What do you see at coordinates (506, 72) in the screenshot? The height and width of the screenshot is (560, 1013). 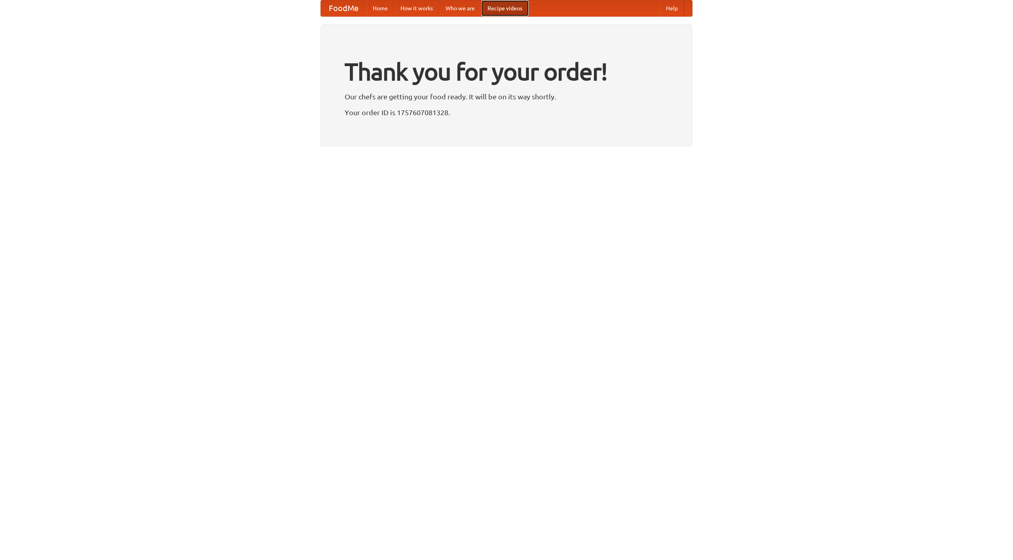 I see `h1: Thank you for your order!` at bounding box center [506, 72].